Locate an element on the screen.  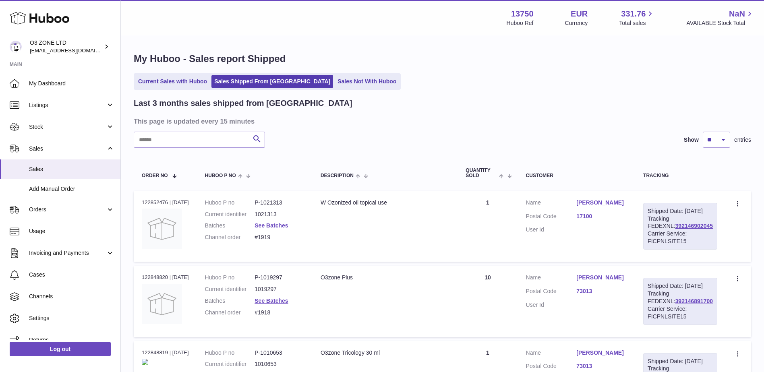
span: entries is located at coordinates (743, 140).